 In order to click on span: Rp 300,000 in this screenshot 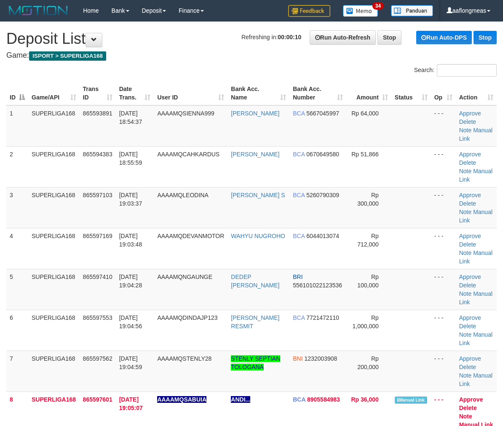, I will do `click(367, 199)`.